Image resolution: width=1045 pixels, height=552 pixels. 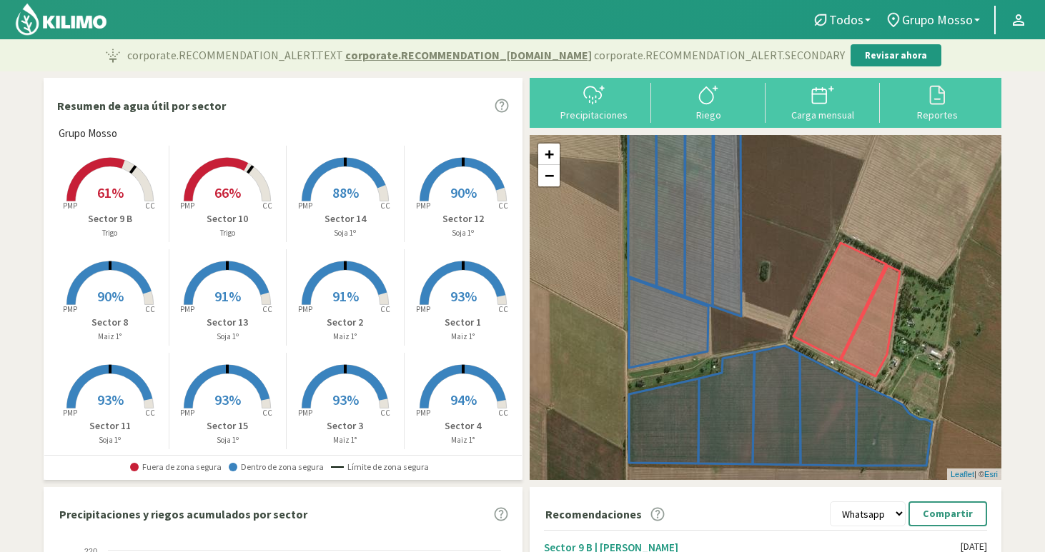 What do you see at coordinates (110, 192) in the screenshot?
I see `span: 61%` at bounding box center [110, 192].